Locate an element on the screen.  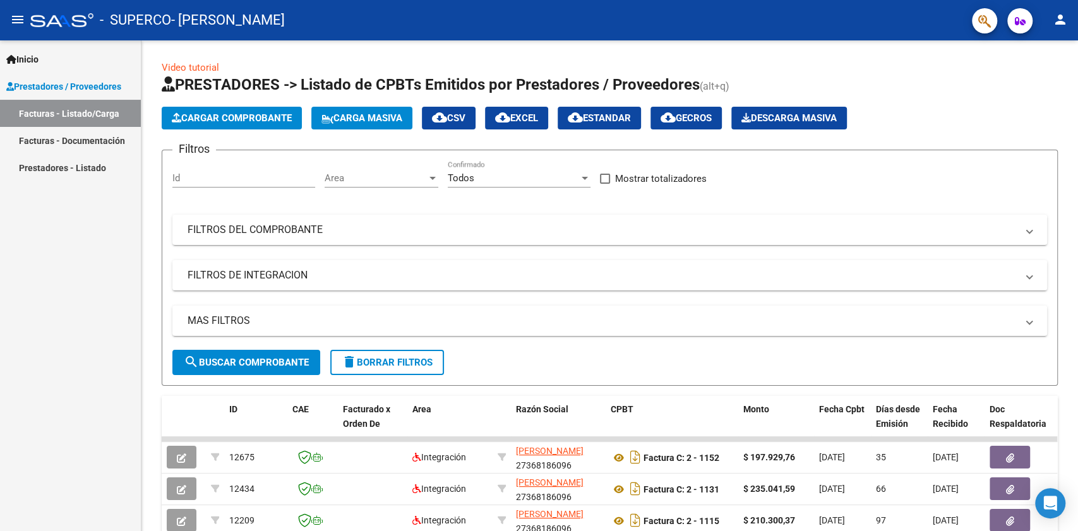
mat-icon: delete is located at coordinates (349, 362).